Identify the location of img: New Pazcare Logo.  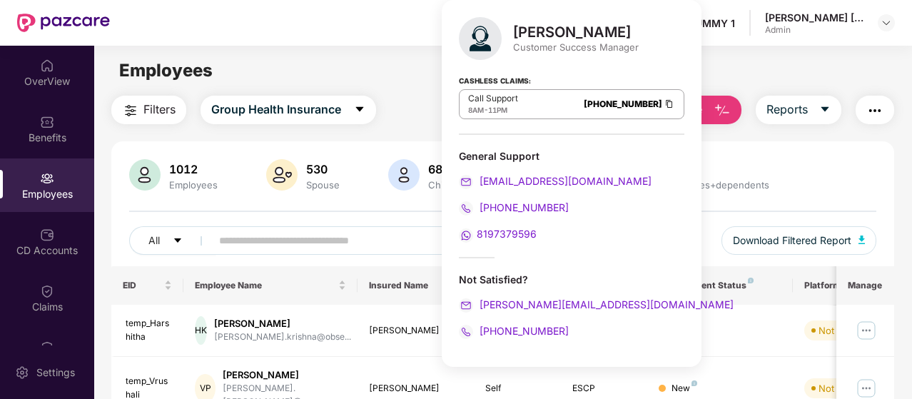
(63, 23).